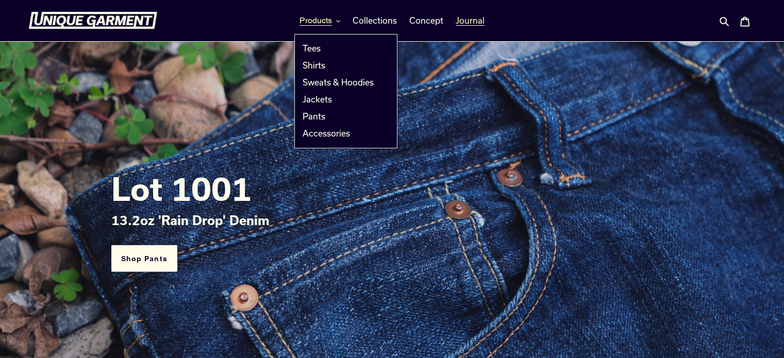  I want to click on span: Sweats & Hoodies, so click(338, 82).